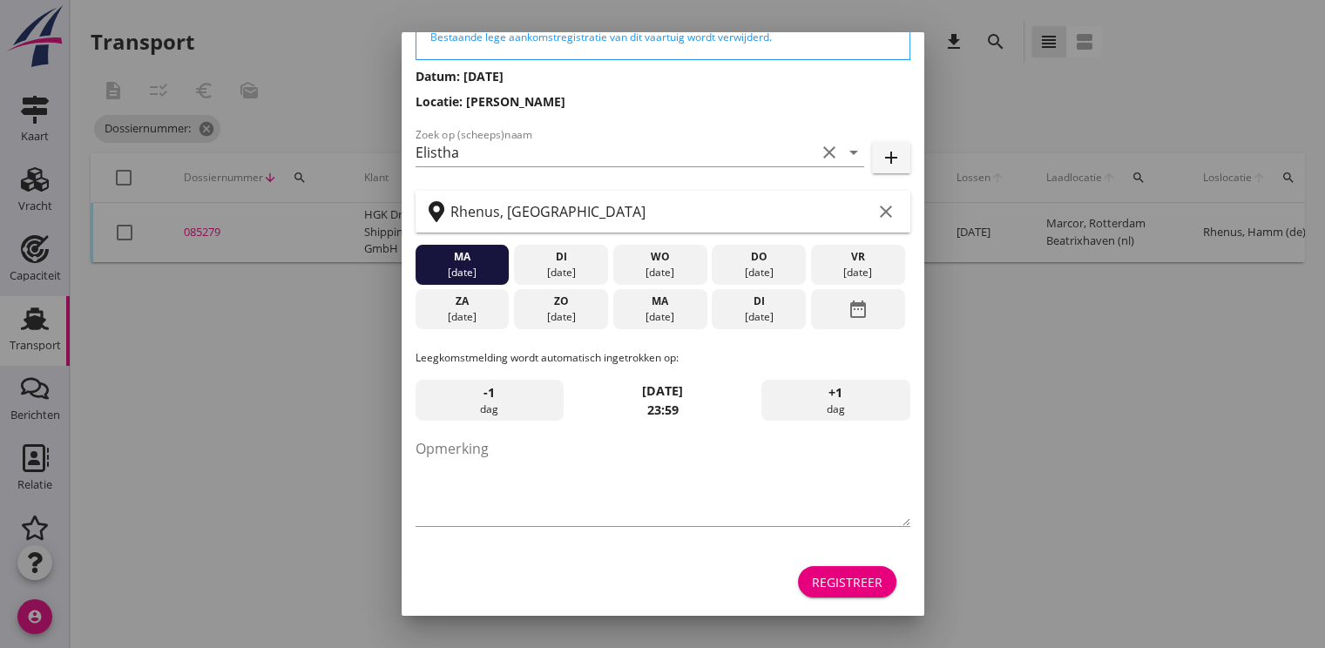 This screenshot has height=648, width=1325. I want to click on div: za, so click(462, 301).